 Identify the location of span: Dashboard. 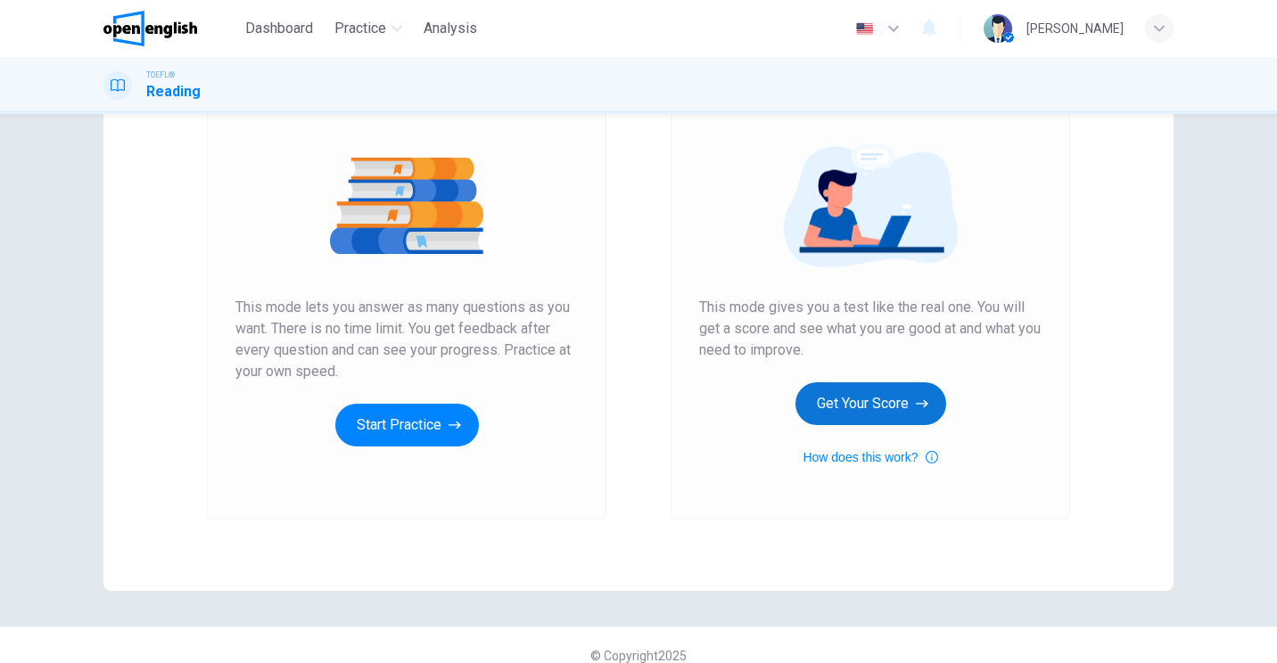
(279, 29).